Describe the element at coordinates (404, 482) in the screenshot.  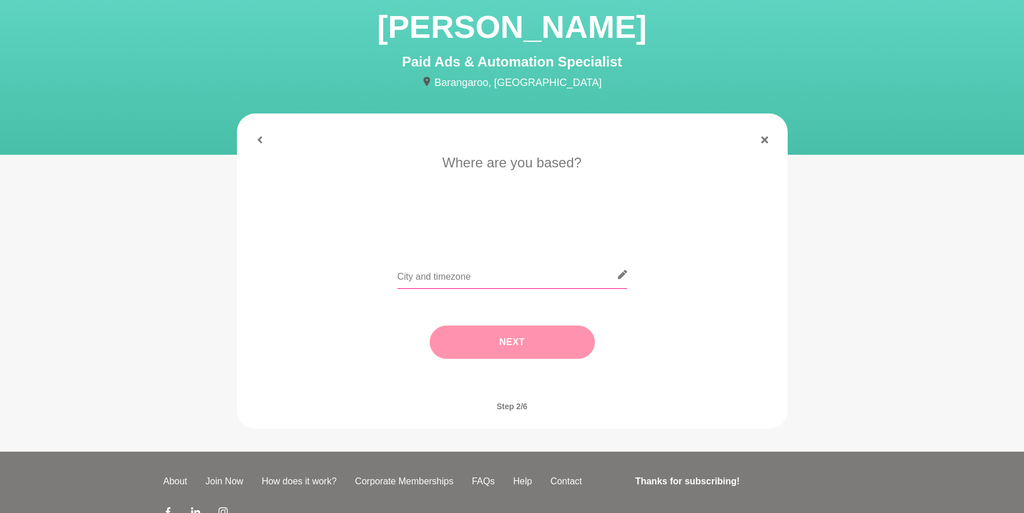
I see `a: Corporate Memberships` at that location.